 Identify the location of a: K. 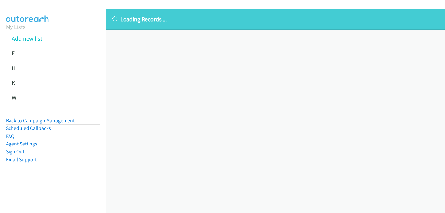
(13, 83).